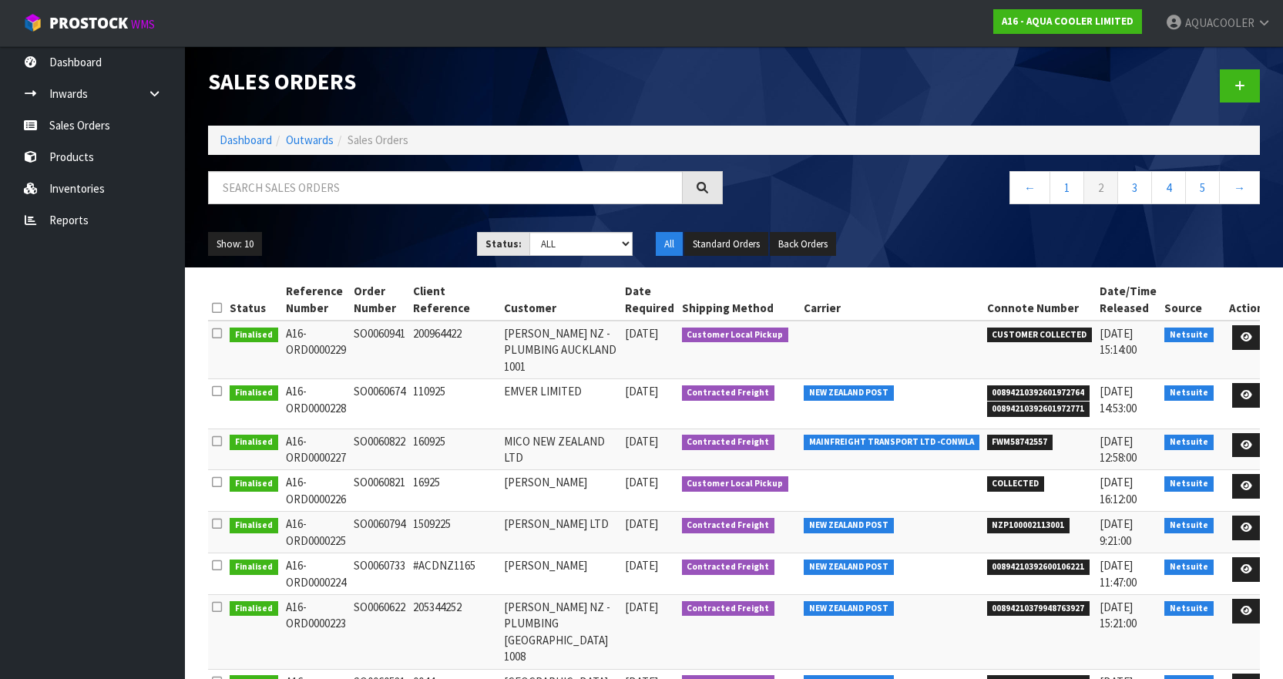 The height and width of the screenshot is (679, 1283). Describe the element at coordinates (455, 350) in the screenshot. I see `td: 200964422` at that location.